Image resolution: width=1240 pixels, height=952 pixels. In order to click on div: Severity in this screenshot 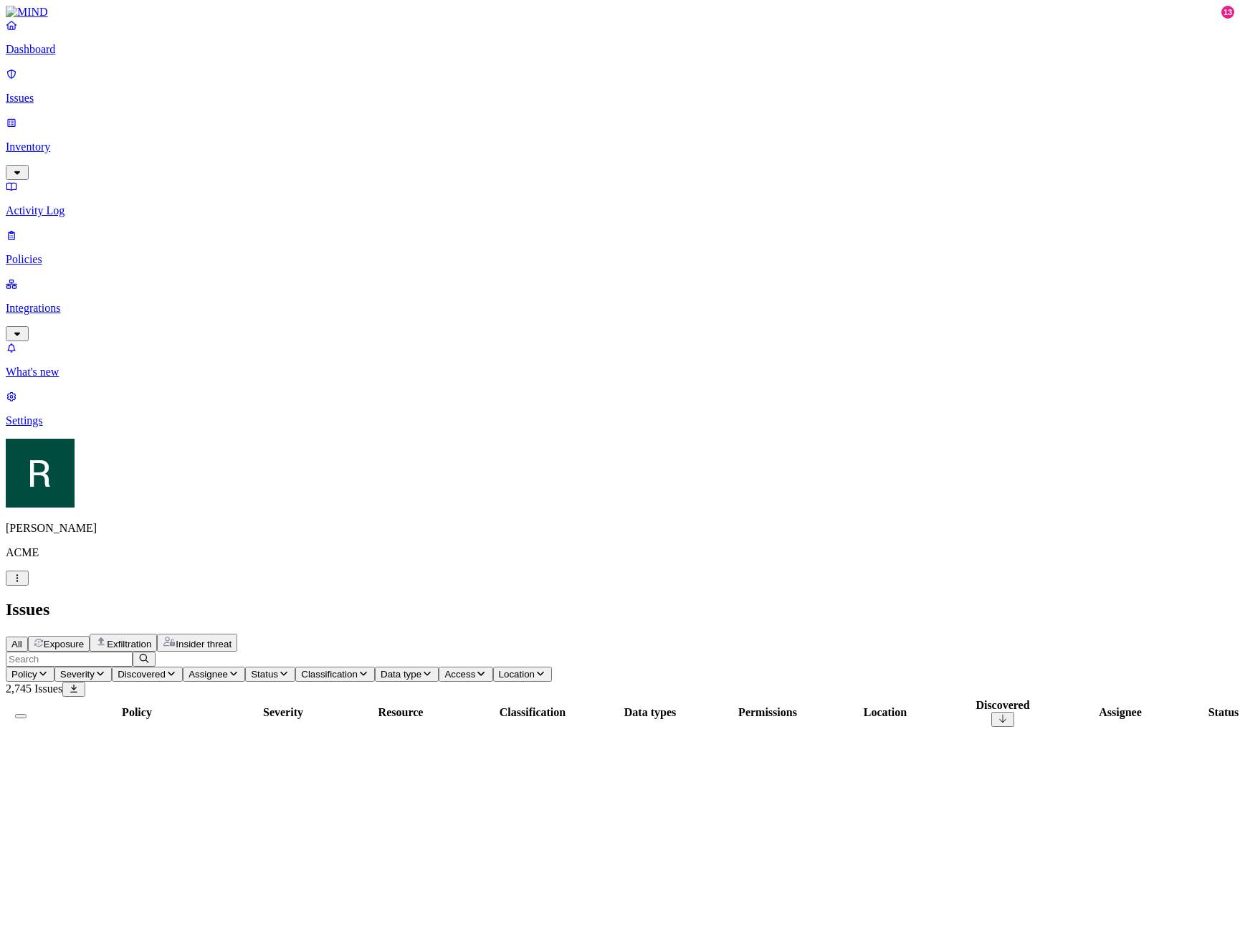, I will do `click(283, 712)`.